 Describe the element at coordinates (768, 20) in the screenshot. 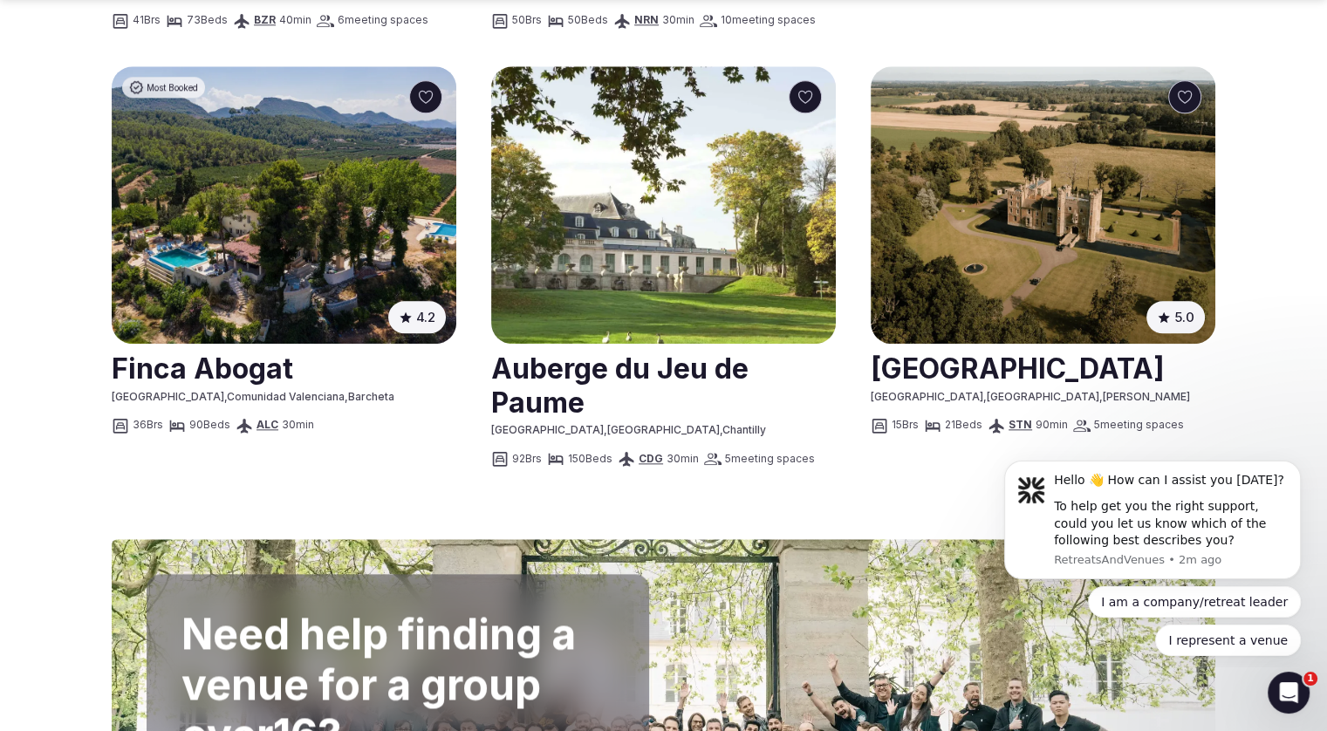

I see `span: 10 meeting spaces` at that location.